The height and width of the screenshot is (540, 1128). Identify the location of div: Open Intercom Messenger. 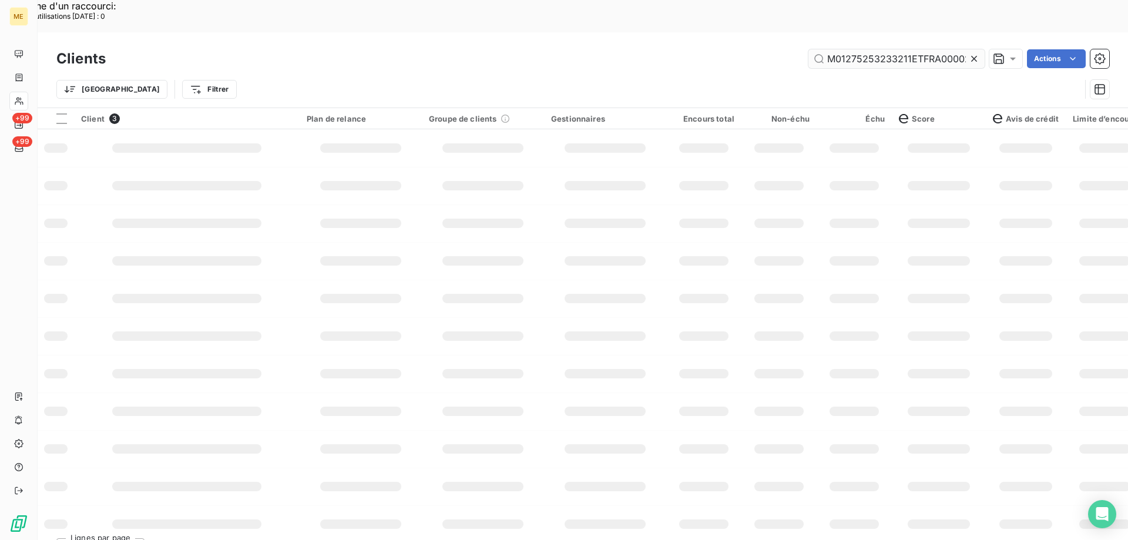
(1102, 514).